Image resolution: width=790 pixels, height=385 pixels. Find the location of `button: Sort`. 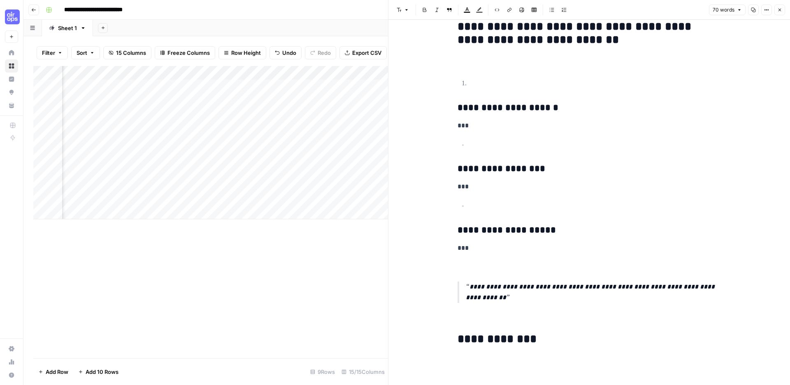

button: Sort is located at coordinates (86, 53).